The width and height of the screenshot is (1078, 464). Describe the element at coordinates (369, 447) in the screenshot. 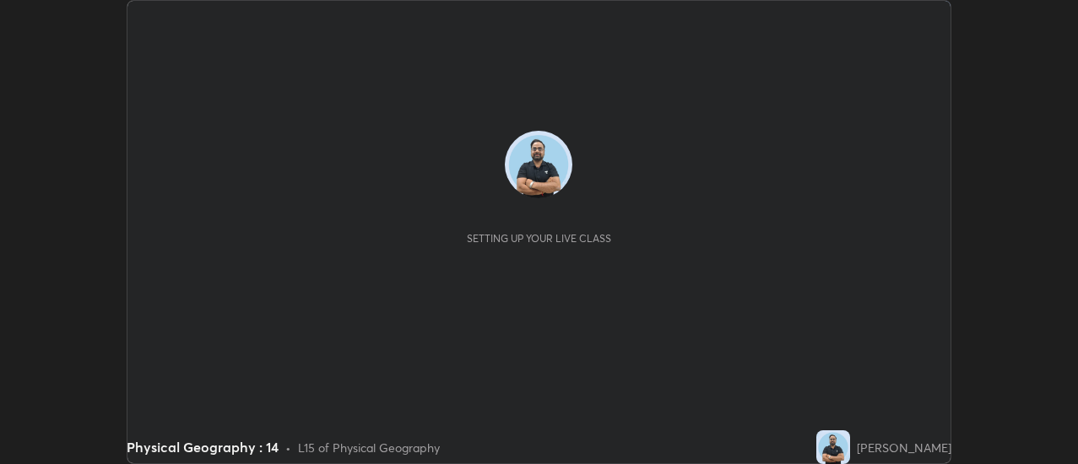

I see `div: L15 of Physical Geography` at that location.